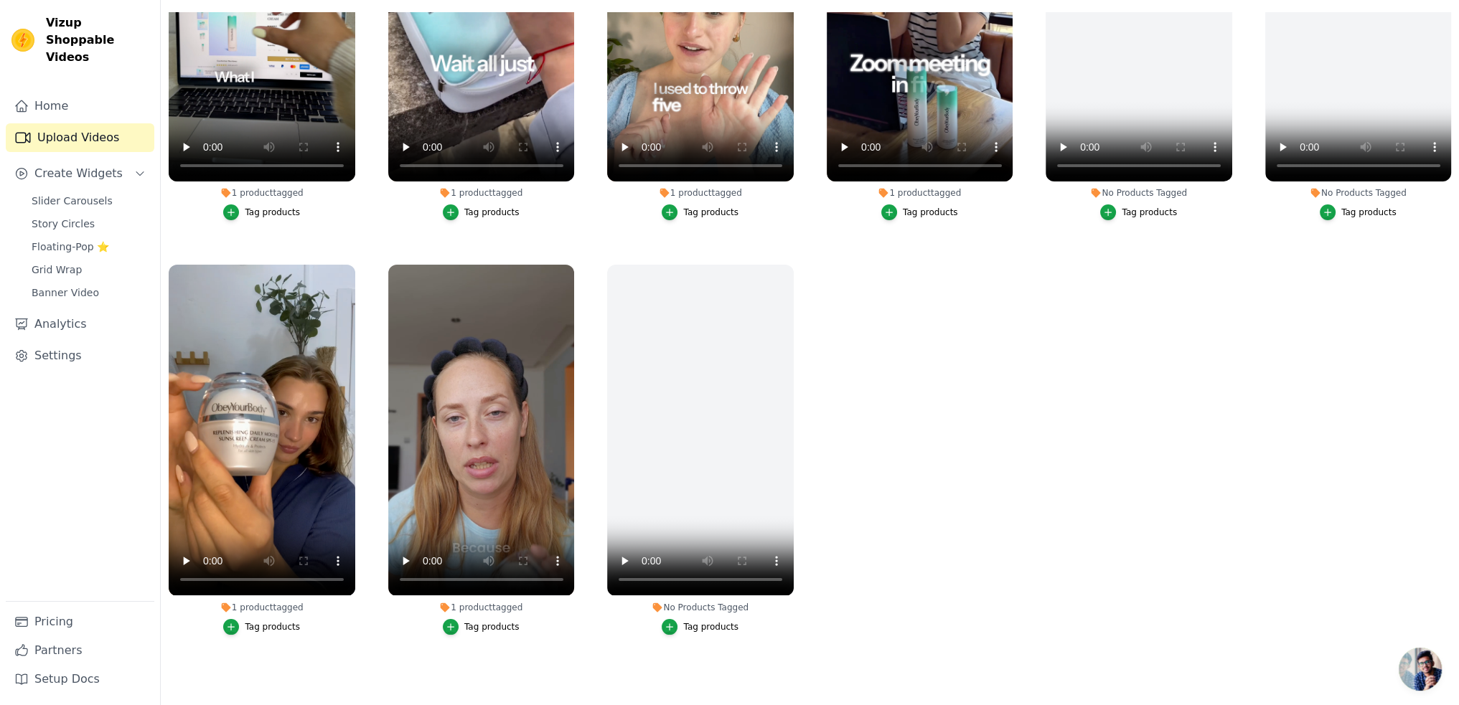  What do you see at coordinates (80, 680) in the screenshot?
I see `a: Setup Docs` at bounding box center [80, 680].